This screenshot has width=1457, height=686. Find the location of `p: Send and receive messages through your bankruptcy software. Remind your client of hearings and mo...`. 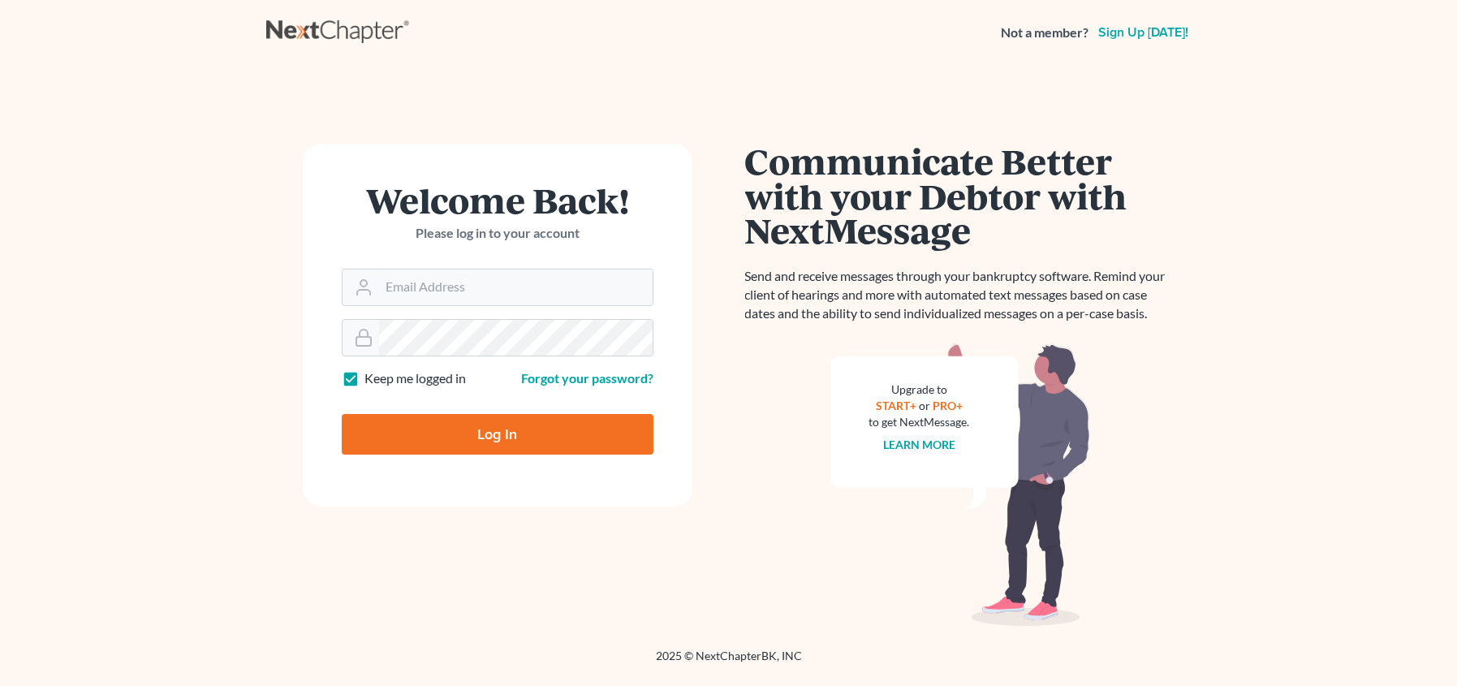

p: Send and receive messages through your bankruptcy software. Remind your client of hearings and mo... is located at coordinates (960, 295).